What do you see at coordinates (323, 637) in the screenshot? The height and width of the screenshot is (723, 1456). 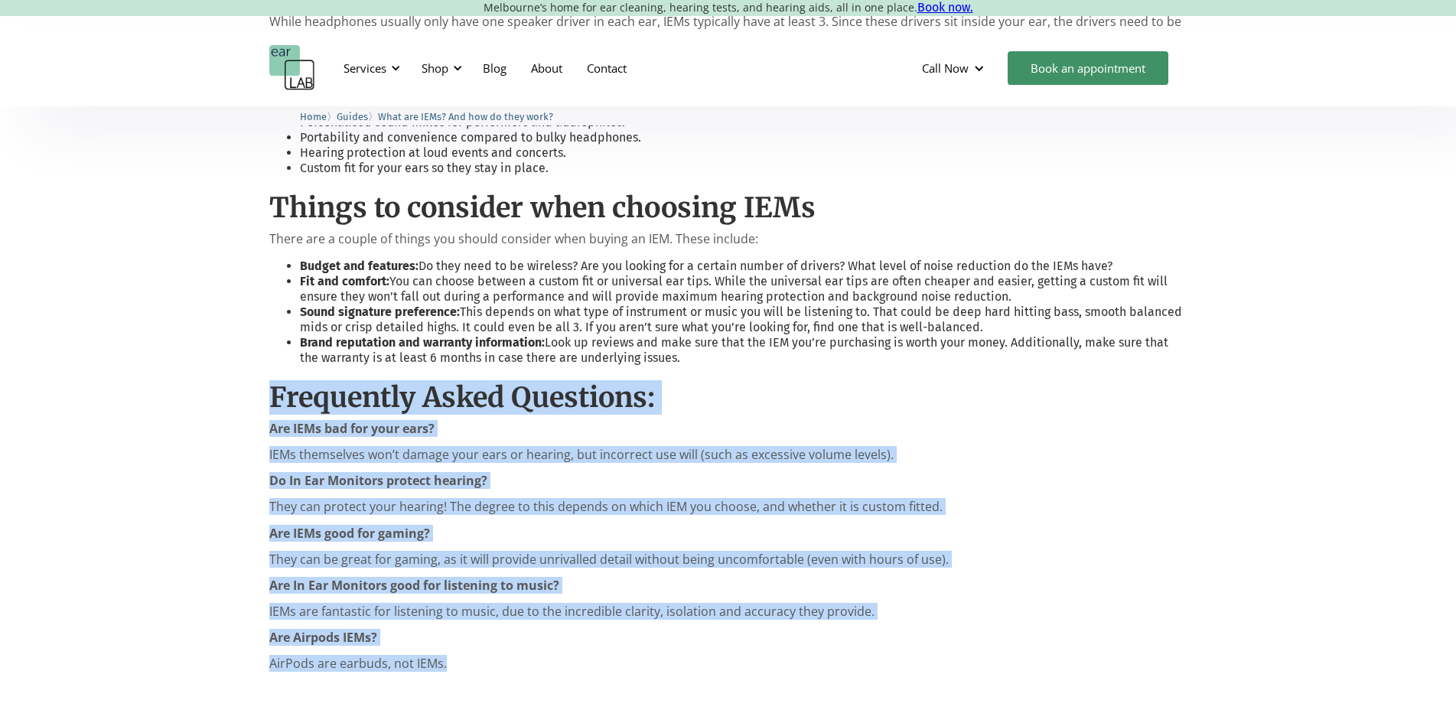 I see `strong: Are Airpods IEMs?` at bounding box center [323, 637].